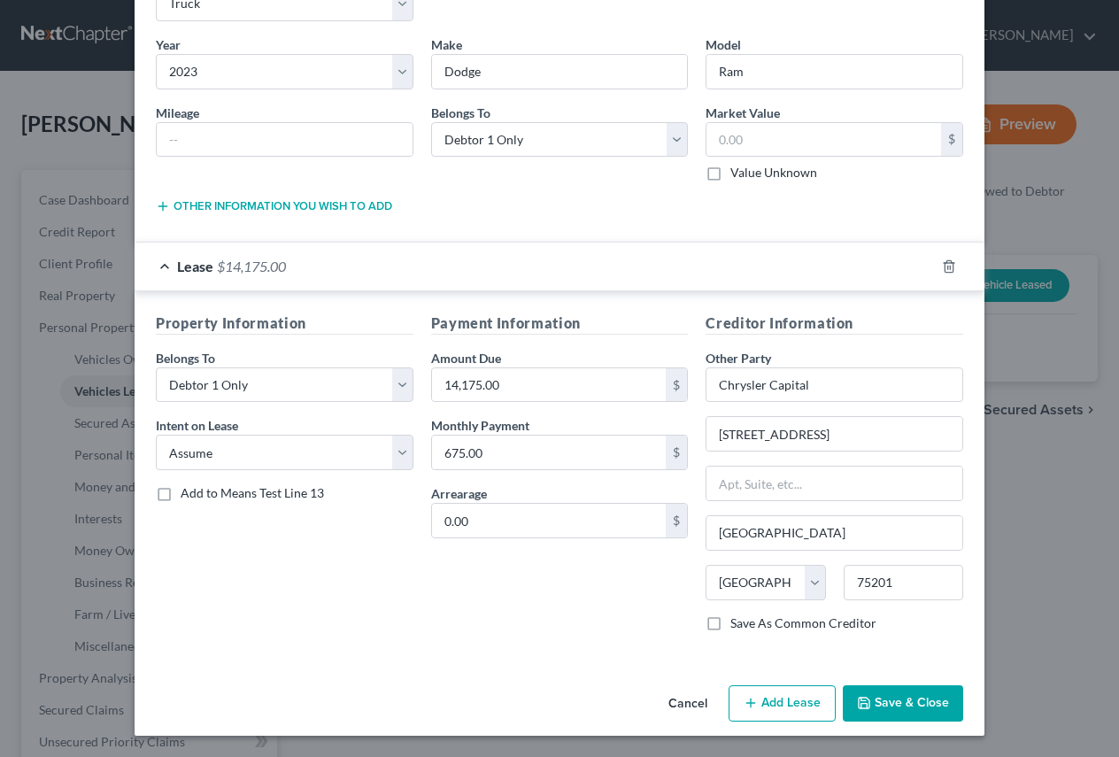 The height and width of the screenshot is (757, 1119). Describe the element at coordinates (459, 493) in the screenshot. I see `label: Arrearage` at that location.